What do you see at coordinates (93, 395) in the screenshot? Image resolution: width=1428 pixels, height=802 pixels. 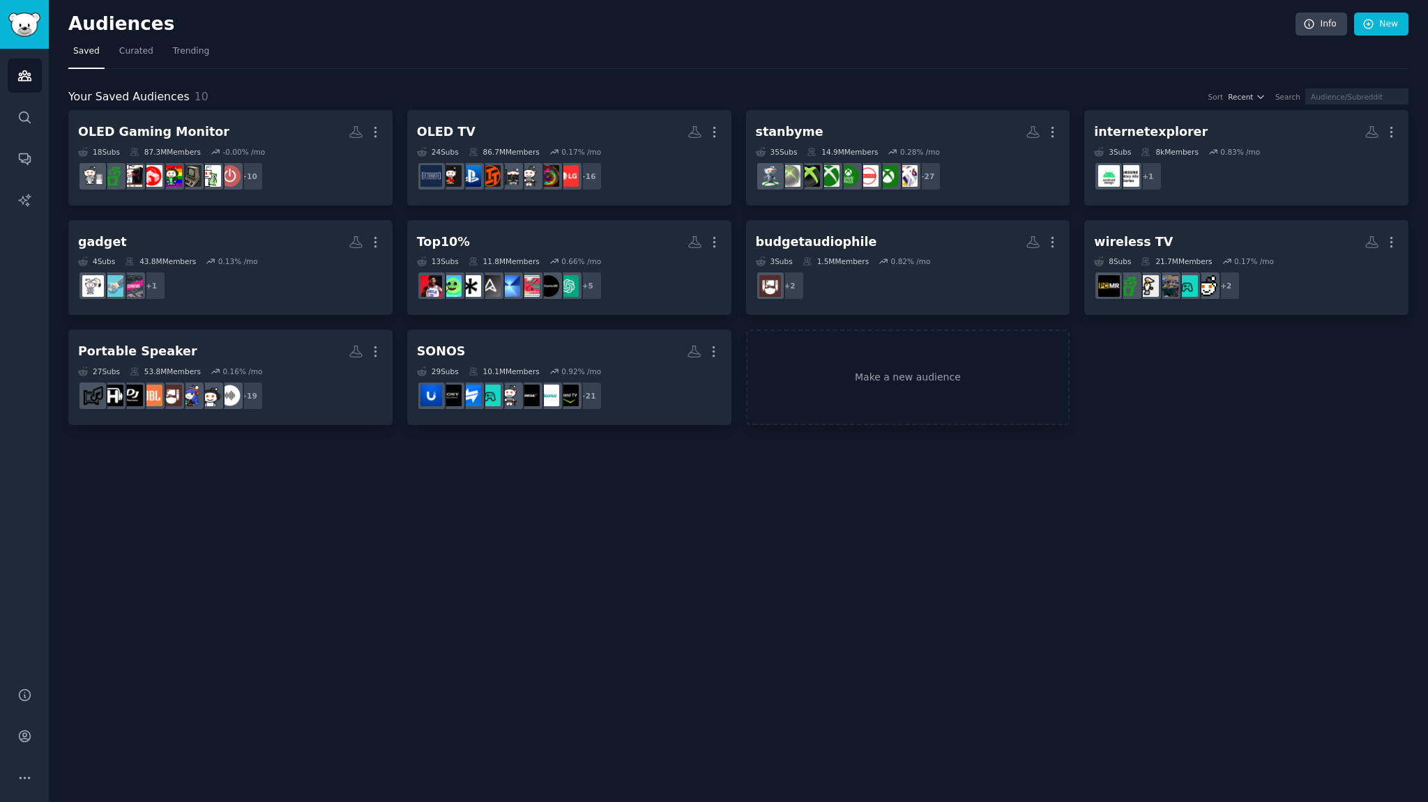 I see `img: AVexchange` at bounding box center [93, 395].